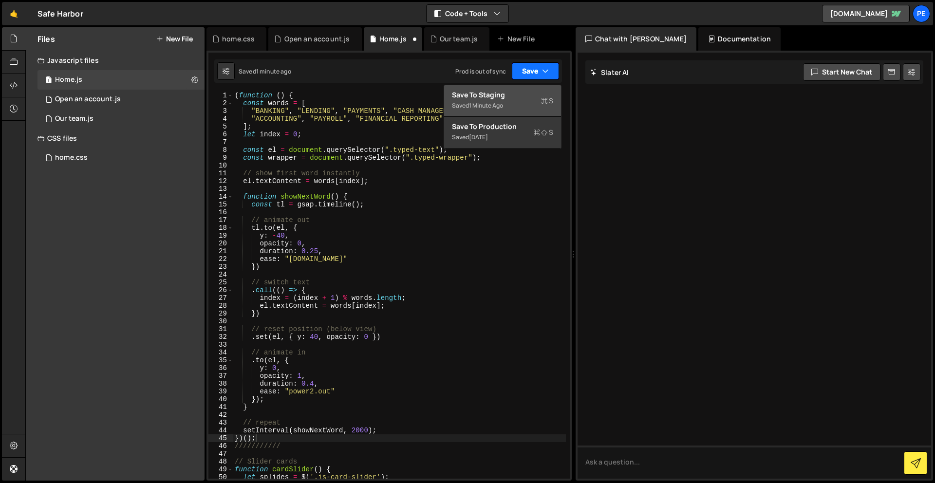 Image resolution: width=935 pixels, height=483 pixels. What do you see at coordinates (221, 212) in the screenshot?
I see `div: 16` at bounding box center [221, 212].